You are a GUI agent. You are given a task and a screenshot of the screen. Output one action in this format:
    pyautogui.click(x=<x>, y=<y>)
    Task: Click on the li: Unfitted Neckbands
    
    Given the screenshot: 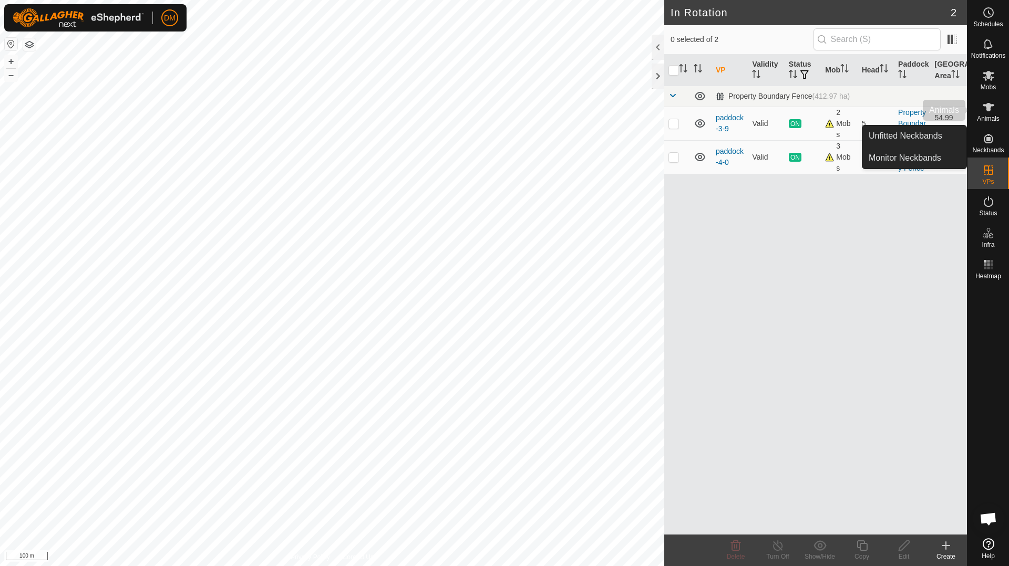 What is the action you would take?
    pyautogui.click(x=914, y=136)
    